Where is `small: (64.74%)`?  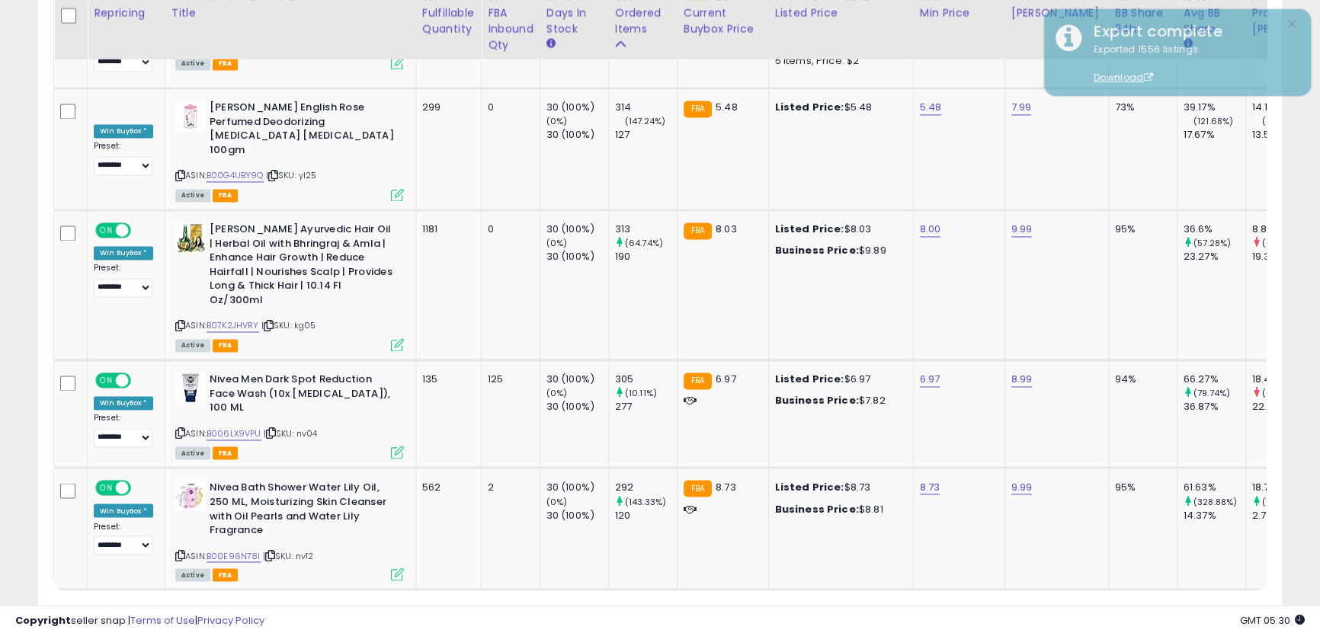
small: (64.74%) is located at coordinates (644, 243).